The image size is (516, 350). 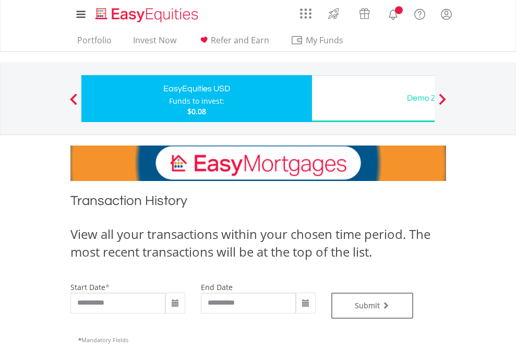 I want to click on div: EasyEquities USD, so click(x=197, y=89).